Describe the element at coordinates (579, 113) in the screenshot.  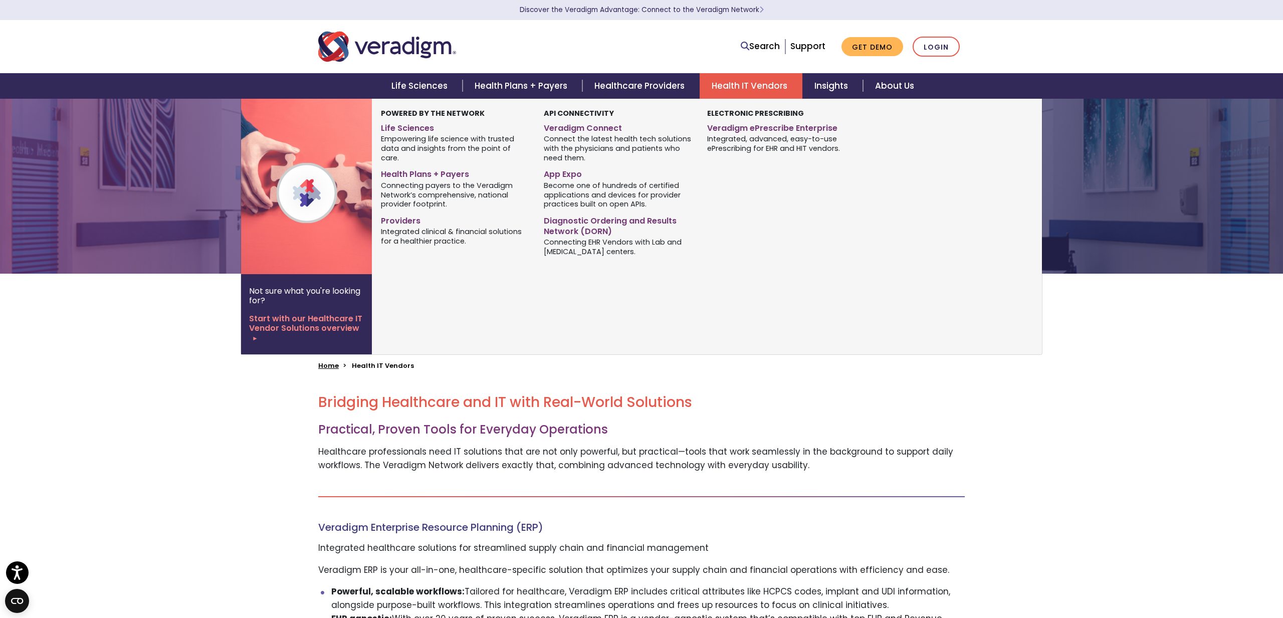
I see `strong: API Connectivity` at that location.